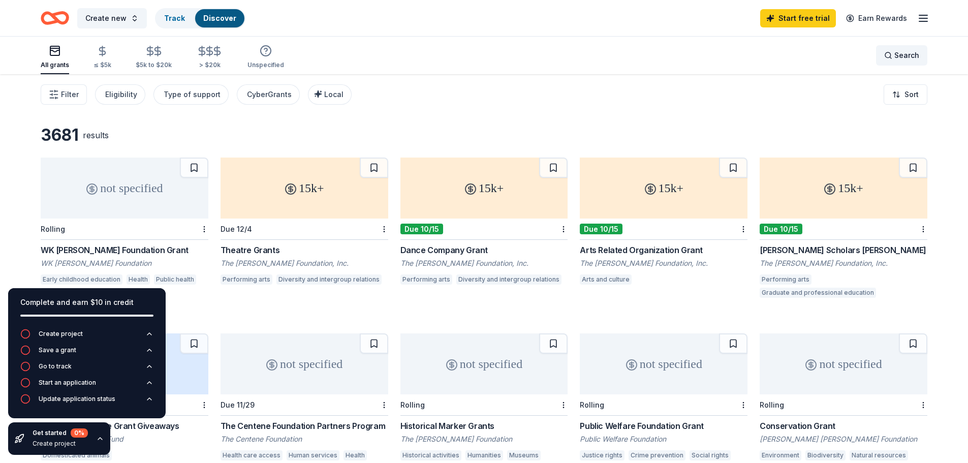 This screenshot has width=968, height=463. What do you see at coordinates (901, 55) in the screenshot?
I see `button: Search` at bounding box center [901, 55].